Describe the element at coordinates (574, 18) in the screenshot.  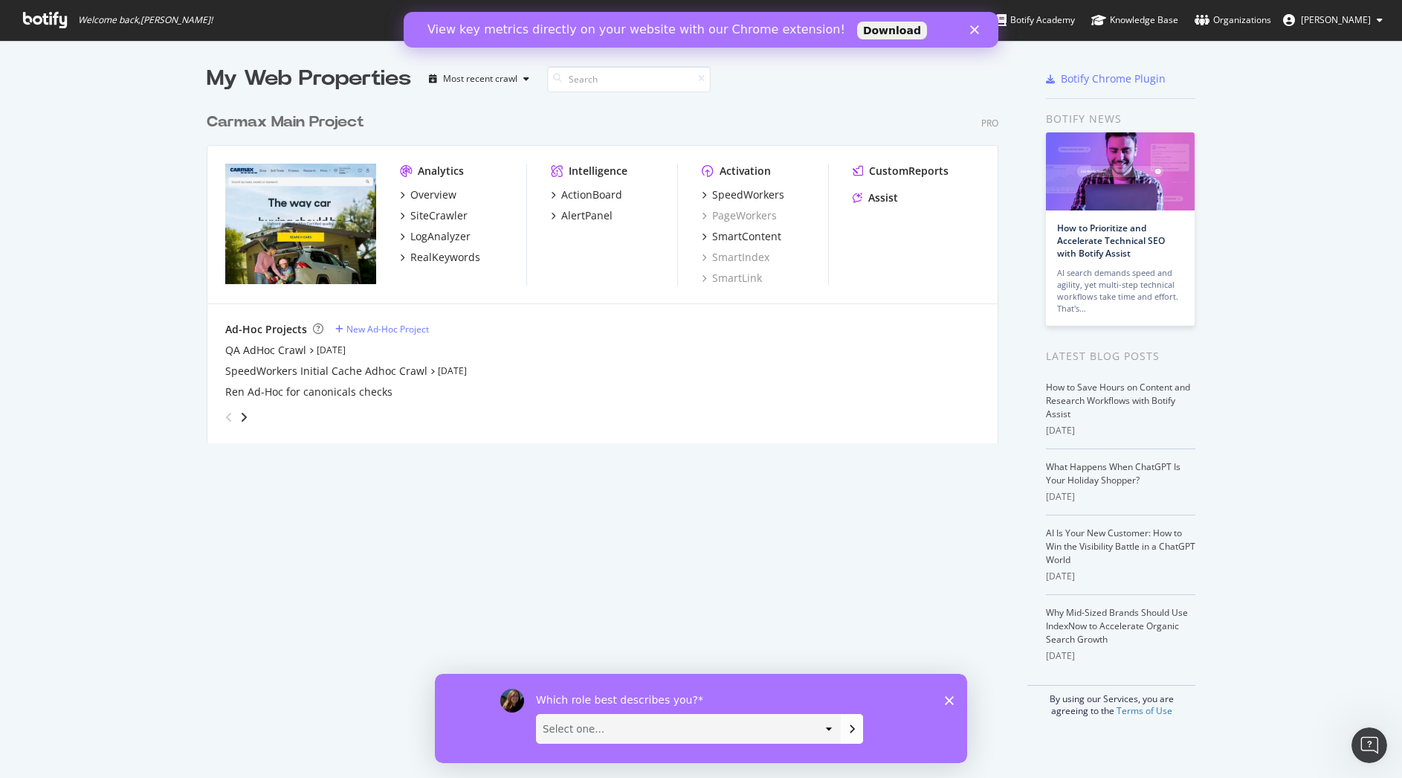
I see `div: Close` at that location.